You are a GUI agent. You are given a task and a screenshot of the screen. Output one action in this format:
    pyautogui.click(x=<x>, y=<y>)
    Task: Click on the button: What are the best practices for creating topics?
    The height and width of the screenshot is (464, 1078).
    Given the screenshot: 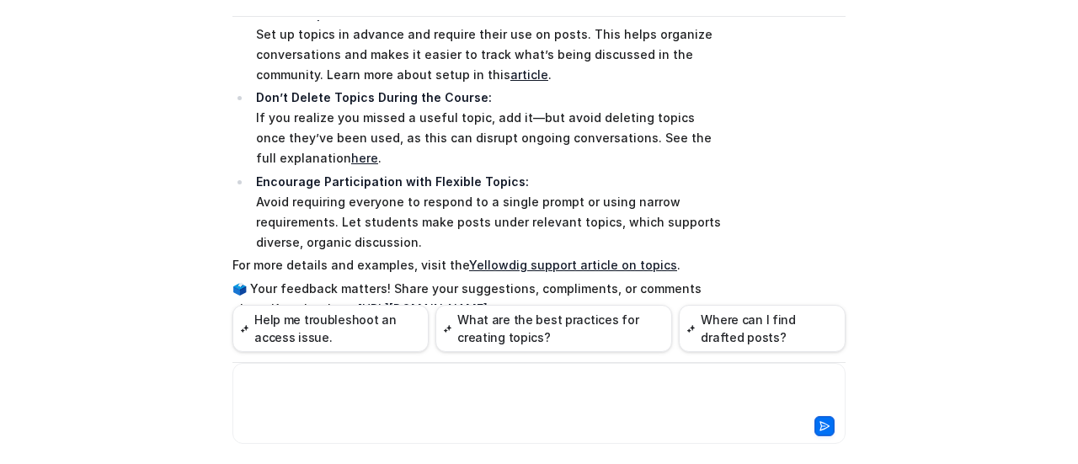 What is the action you would take?
    pyautogui.click(x=554, y=329)
    